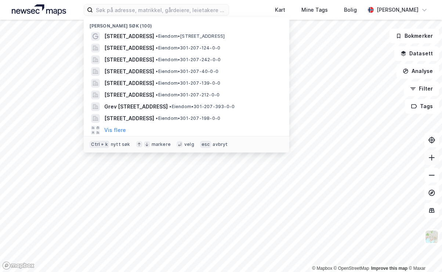 This screenshot has height=272, width=442. I want to click on div: markere, so click(161, 145).